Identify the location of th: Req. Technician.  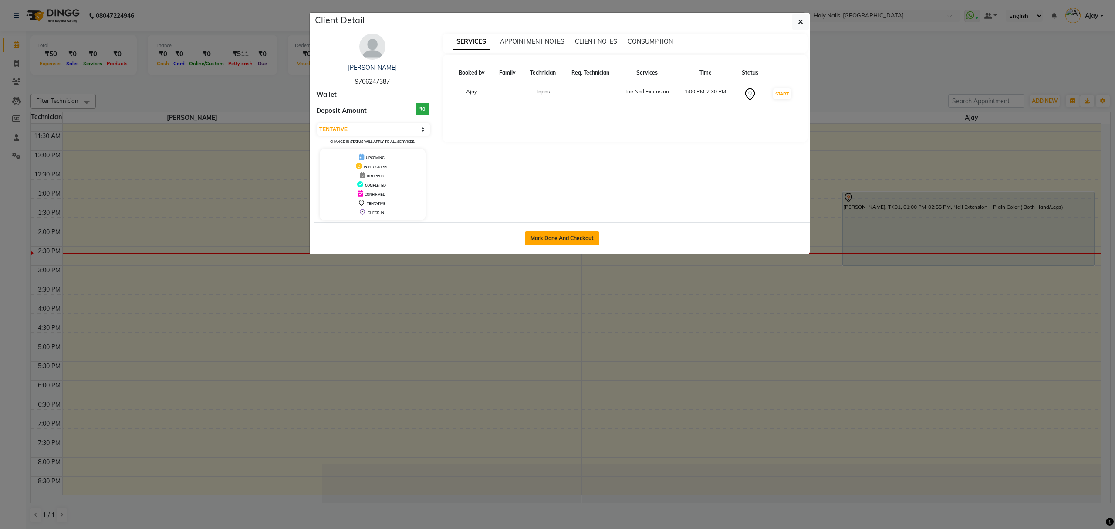
(590, 73).